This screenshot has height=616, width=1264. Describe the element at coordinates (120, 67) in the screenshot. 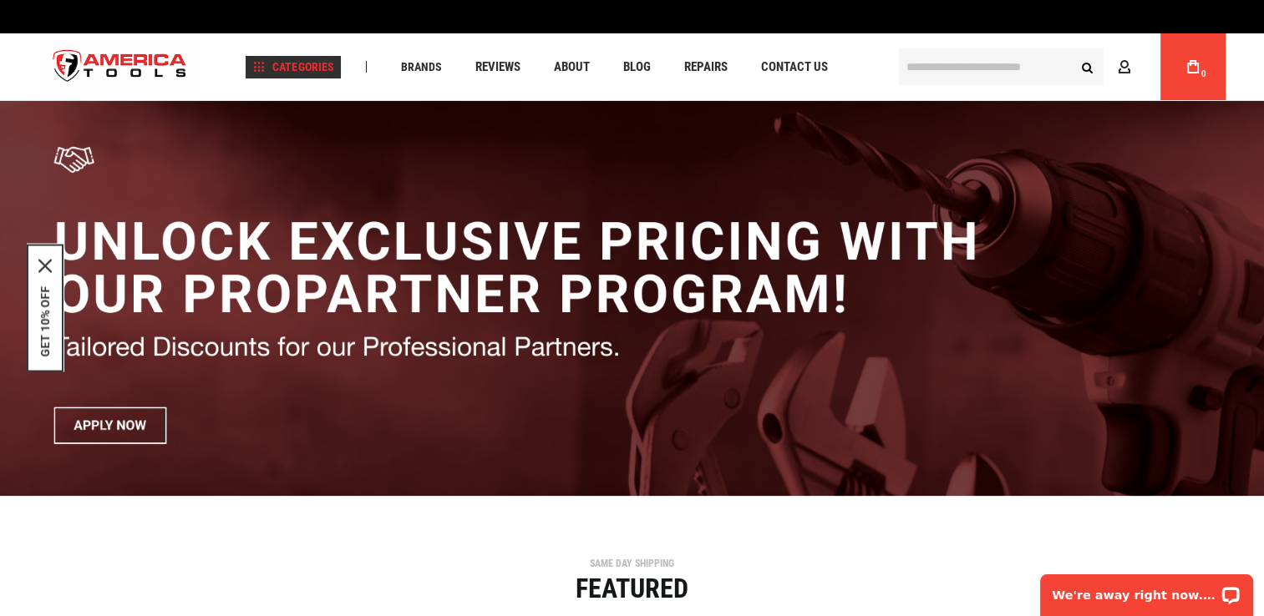

I see `img: America Tools` at that location.